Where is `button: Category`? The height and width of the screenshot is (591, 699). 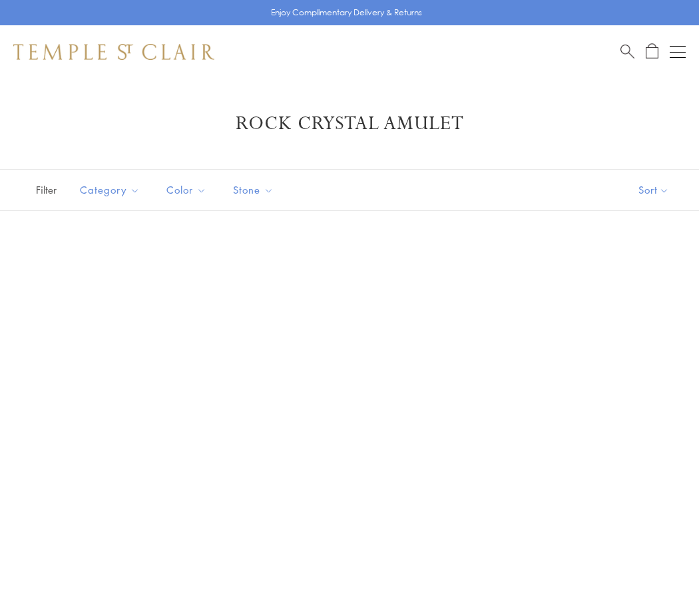 button: Category is located at coordinates (110, 190).